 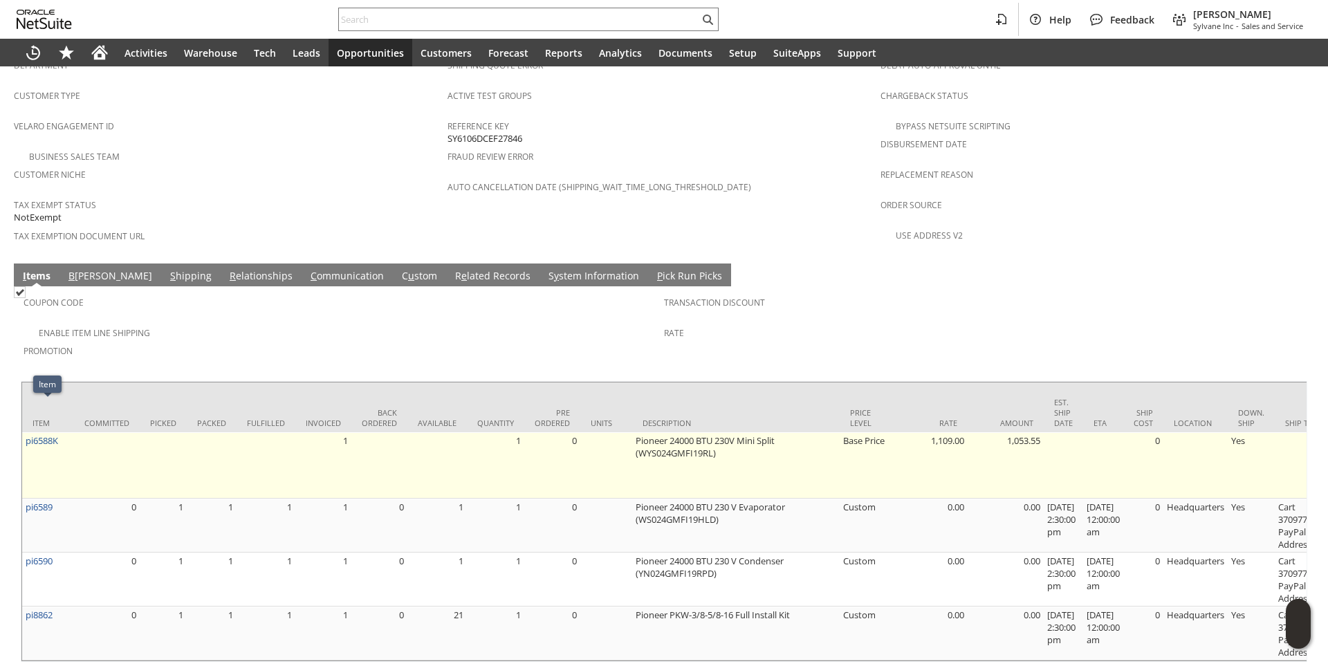 I want to click on div: Invoiced, so click(x=323, y=423).